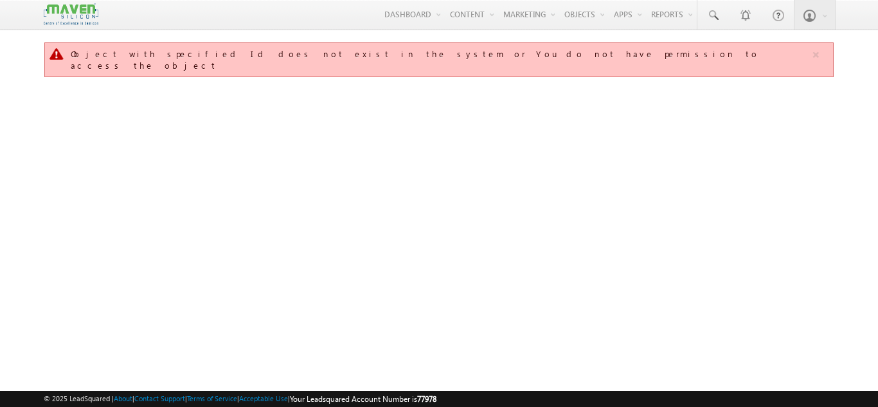  I want to click on span: Your Leadsquared Account Number is, so click(363, 398).